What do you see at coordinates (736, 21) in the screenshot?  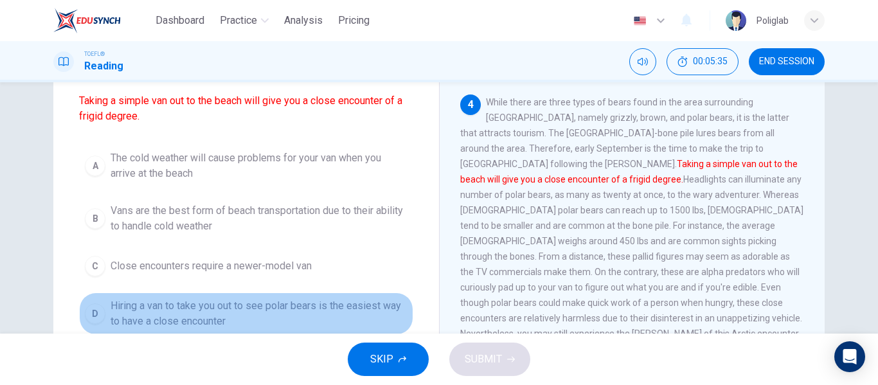 I see `img: Profile picture` at bounding box center [736, 21].